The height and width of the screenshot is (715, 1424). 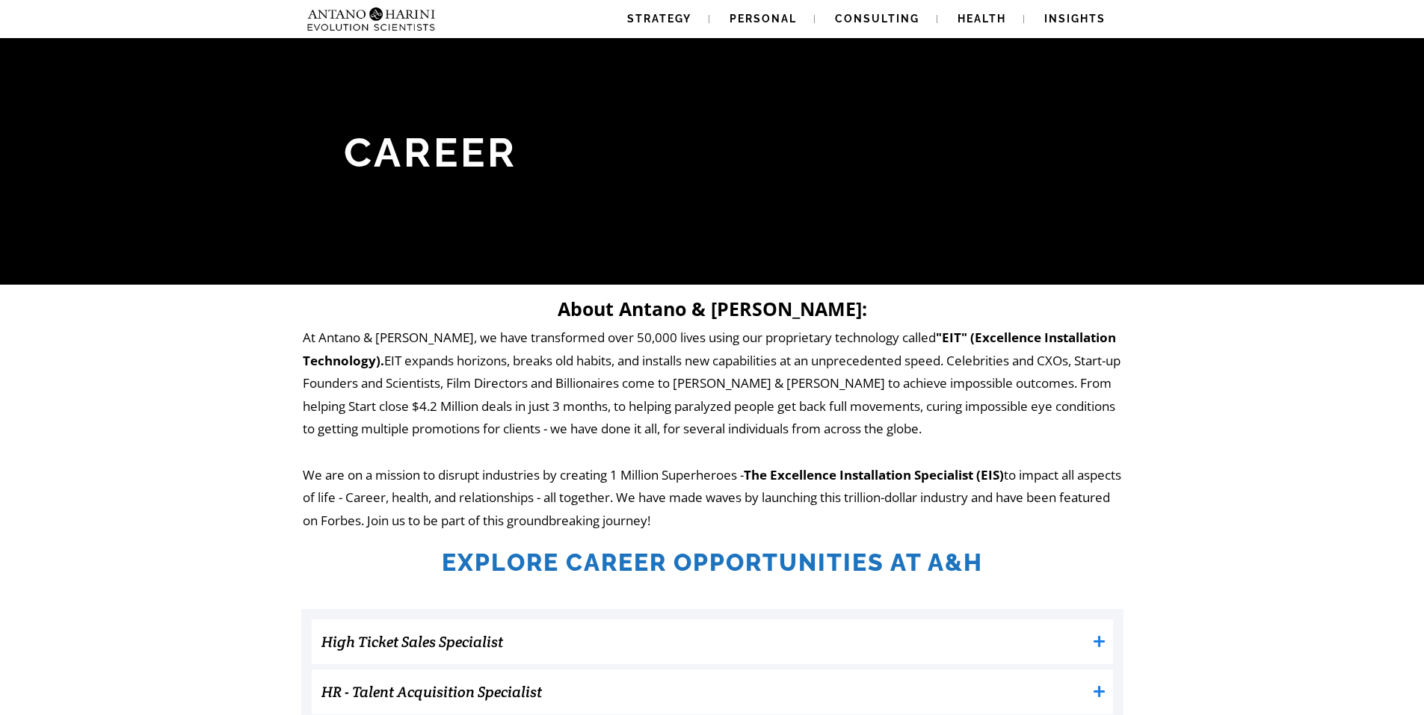 I want to click on h3: High Ticket Sales Specialist, so click(x=704, y=642).